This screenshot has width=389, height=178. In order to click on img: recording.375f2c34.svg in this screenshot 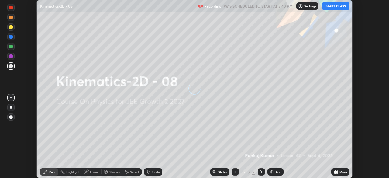, I will do `click(201, 6)`.